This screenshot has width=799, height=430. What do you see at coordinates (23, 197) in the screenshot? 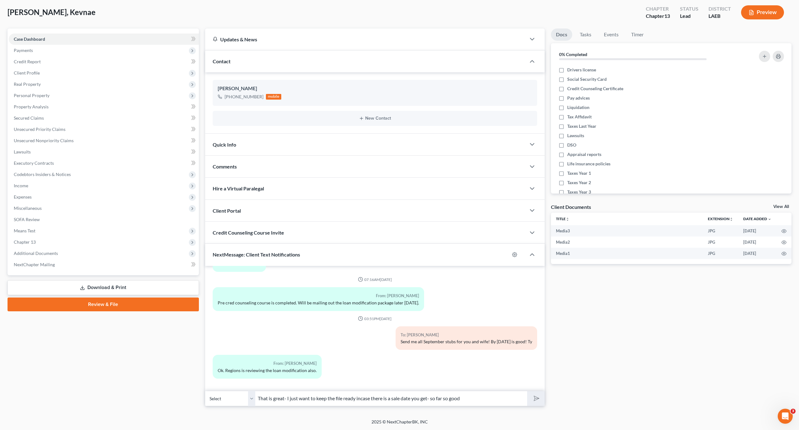
I see `span: Expenses` at bounding box center [23, 197].